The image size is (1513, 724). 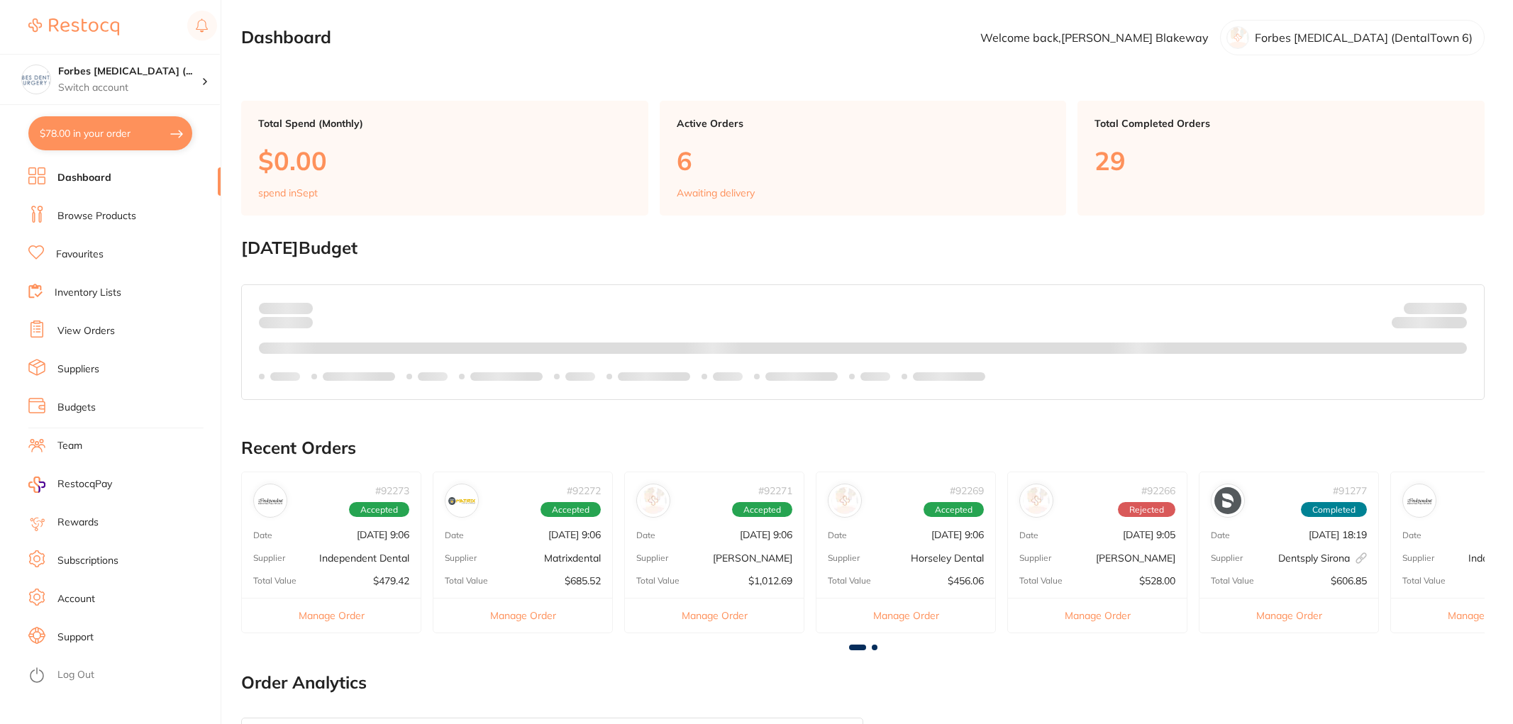 I want to click on img: Dentsply Sirona, so click(x=1228, y=501).